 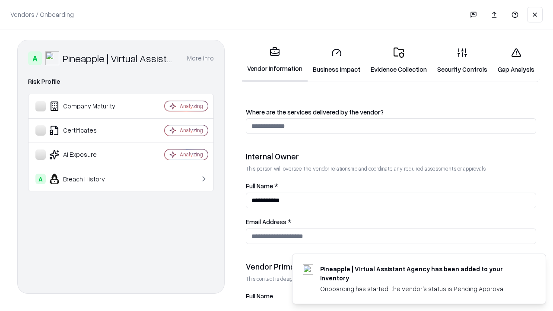 I want to click on div: Certificates, so click(x=87, y=131).